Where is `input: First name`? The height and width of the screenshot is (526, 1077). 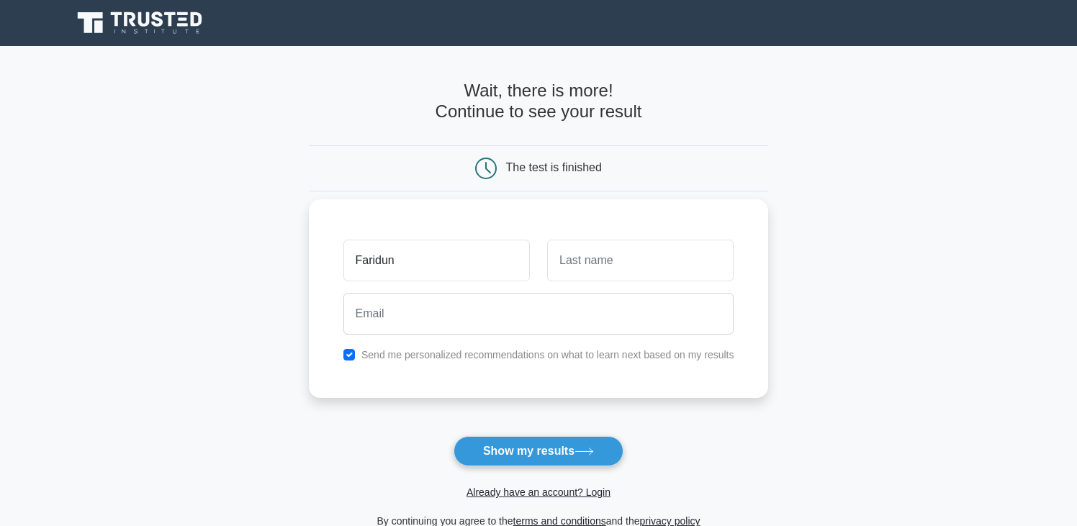 input: First name is located at coordinates (436, 261).